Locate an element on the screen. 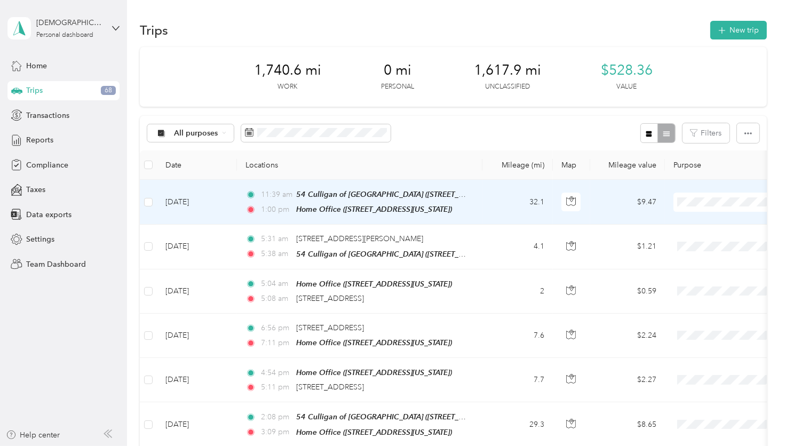 The height and width of the screenshot is (446, 785). span: $528.36 is located at coordinates (627, 70).